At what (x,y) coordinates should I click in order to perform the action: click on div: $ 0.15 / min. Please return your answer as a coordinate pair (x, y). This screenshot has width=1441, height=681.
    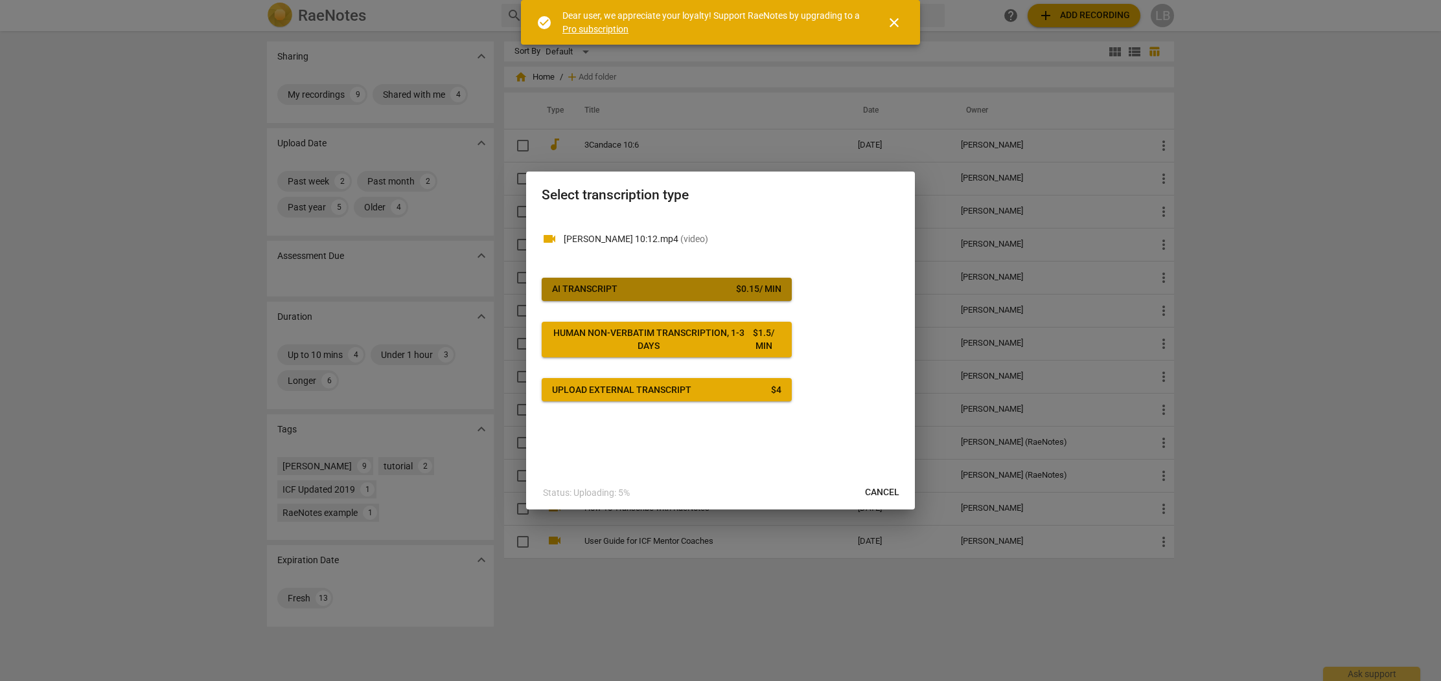
    Looking at the image, I should click on (758, 290).